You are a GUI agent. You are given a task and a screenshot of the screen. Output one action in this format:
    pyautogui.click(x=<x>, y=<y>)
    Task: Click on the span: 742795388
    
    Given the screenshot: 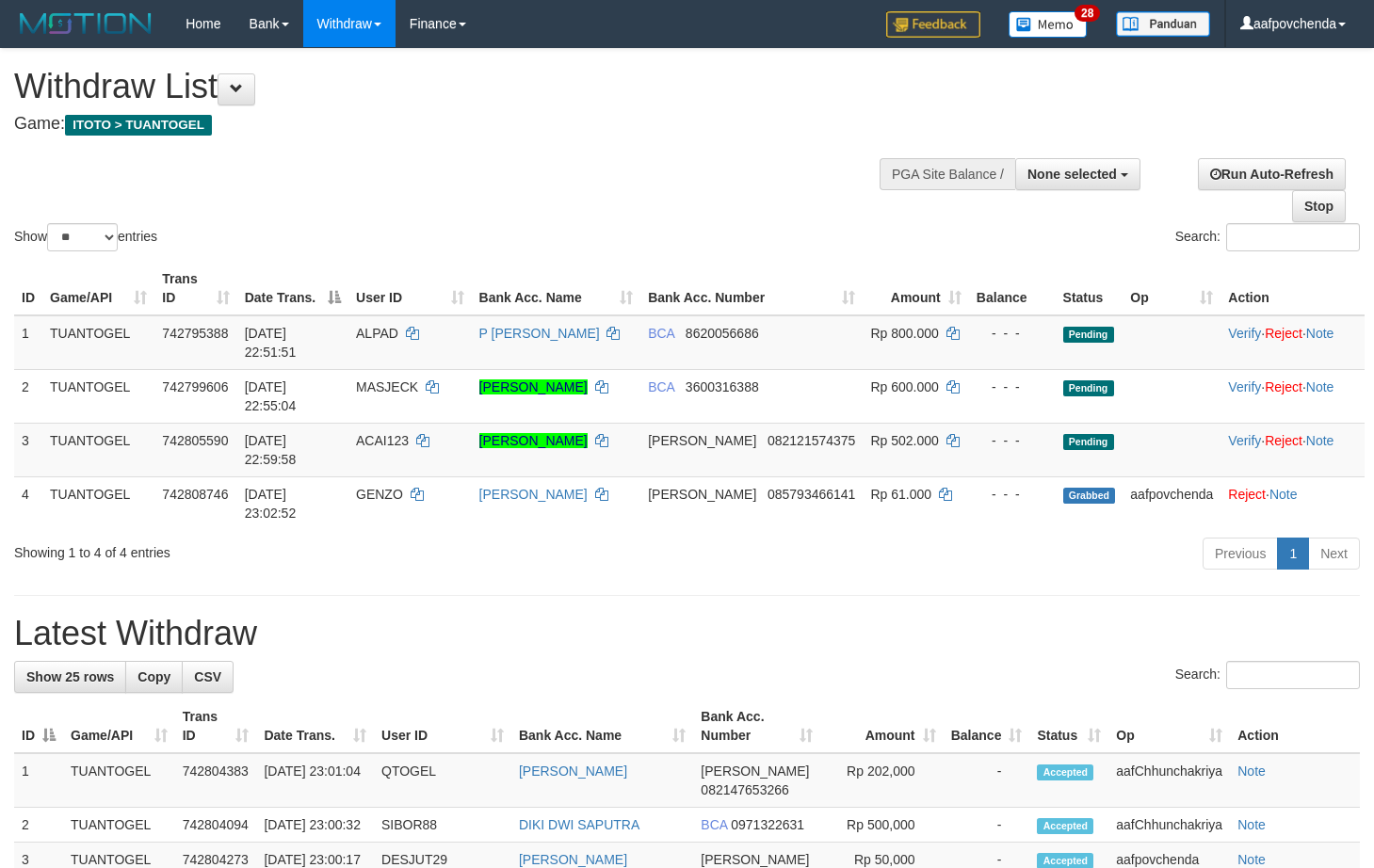 What is the action you would take?
    pyautogui.click(x=195, y=334)
    